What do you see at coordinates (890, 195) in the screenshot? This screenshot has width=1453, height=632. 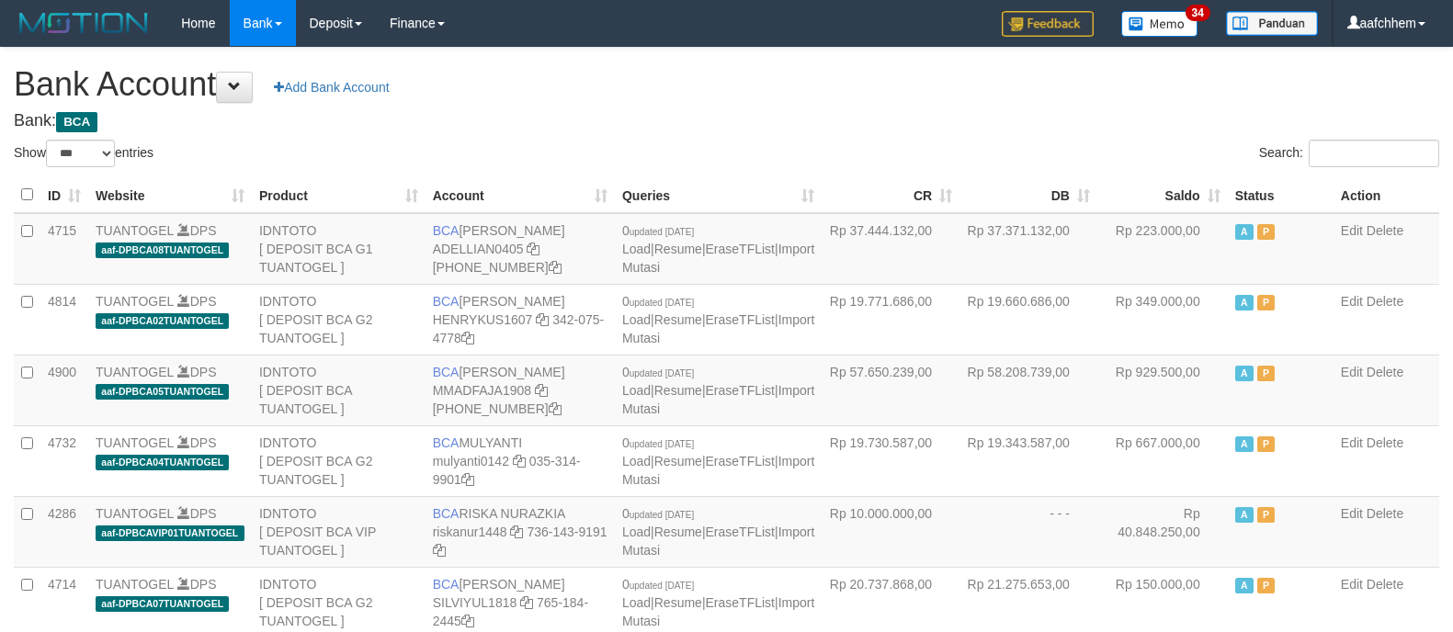 I see `th: CR: activate to sort column ascending` at bounding box center [890, 195].